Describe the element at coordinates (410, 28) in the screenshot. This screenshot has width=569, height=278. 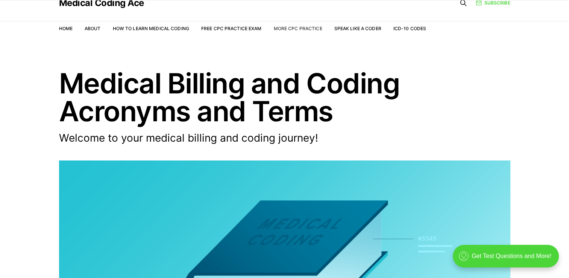
I see `a: ICD-10 Codes` at that location.